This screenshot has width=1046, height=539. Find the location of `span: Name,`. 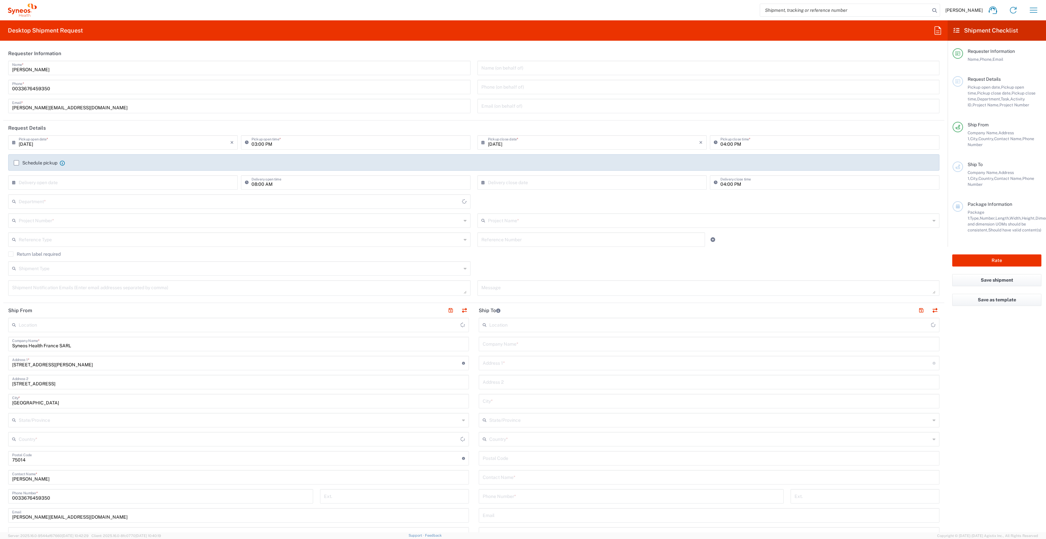

span: Name, is located at coordinates (974, 59).